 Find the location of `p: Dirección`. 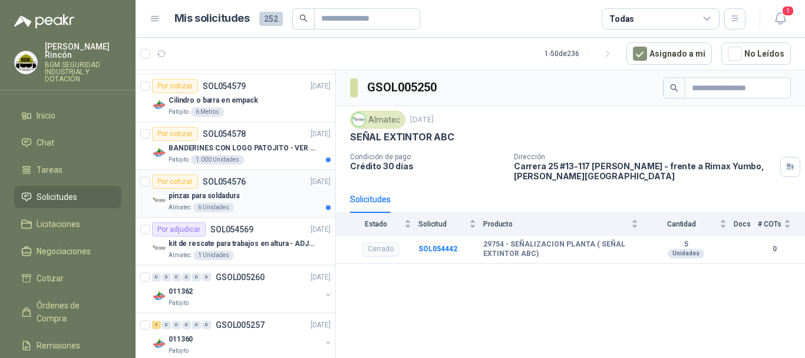

p: Dirección is located at coordinates (645, 157).